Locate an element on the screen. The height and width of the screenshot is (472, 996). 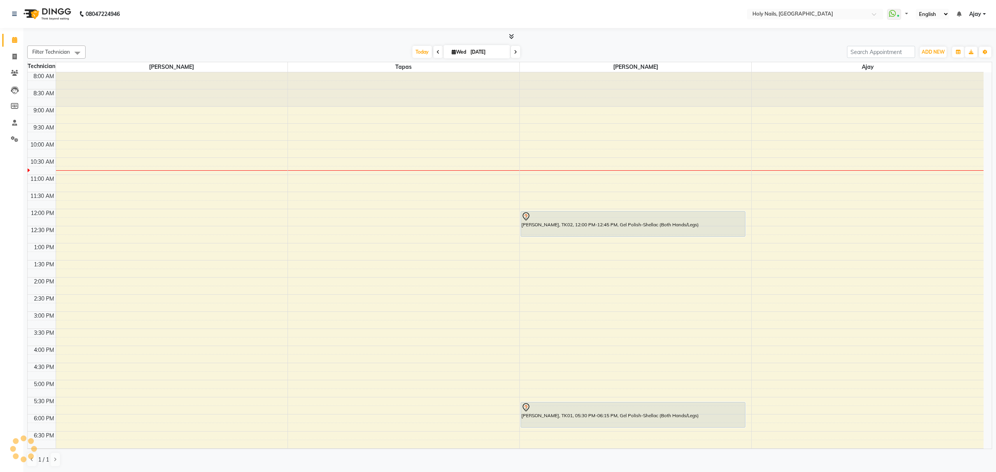
div: 11:30 AM is located at coordinates (42, 196).